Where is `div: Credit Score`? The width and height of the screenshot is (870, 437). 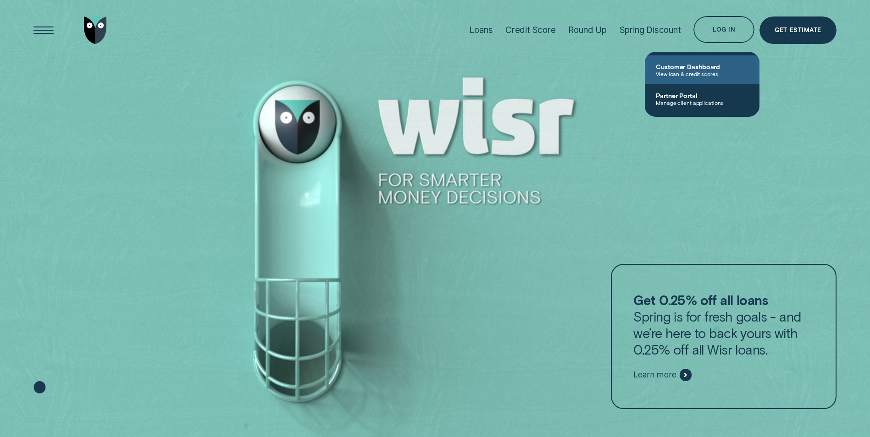
div: Credit Score is located at coordinates (531, 30).